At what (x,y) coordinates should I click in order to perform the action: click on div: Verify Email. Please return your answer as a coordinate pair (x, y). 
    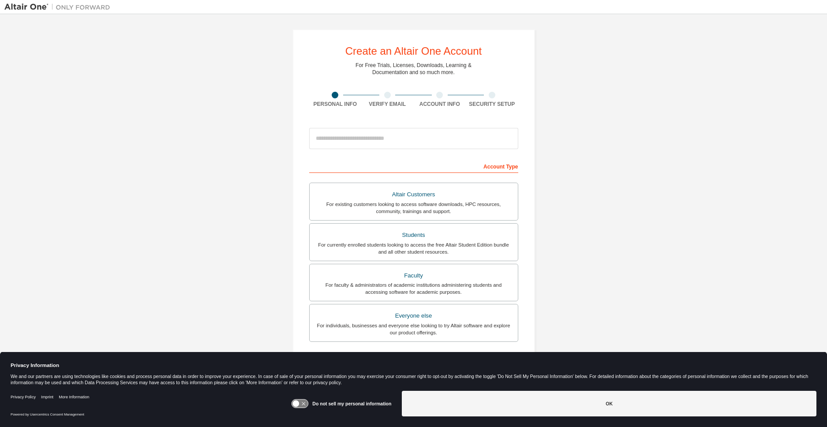
    Looking at the image, I should click on (387, 104).